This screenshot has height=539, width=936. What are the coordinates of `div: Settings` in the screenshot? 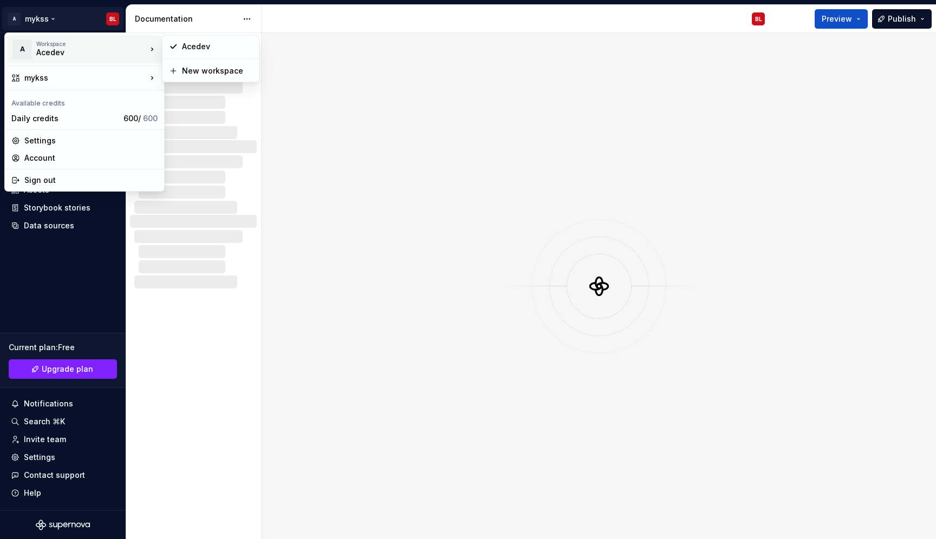 It's located at (91, 141).